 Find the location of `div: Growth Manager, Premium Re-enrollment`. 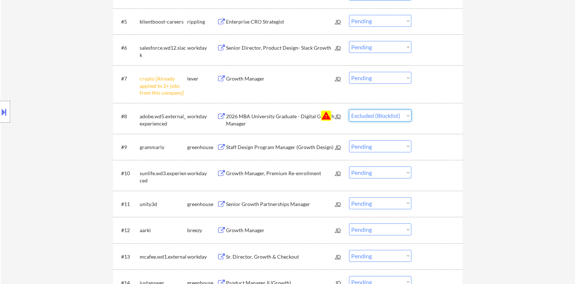

div: Growth Manager, Premium Re-enrollment is located at coordinates (281, 174).